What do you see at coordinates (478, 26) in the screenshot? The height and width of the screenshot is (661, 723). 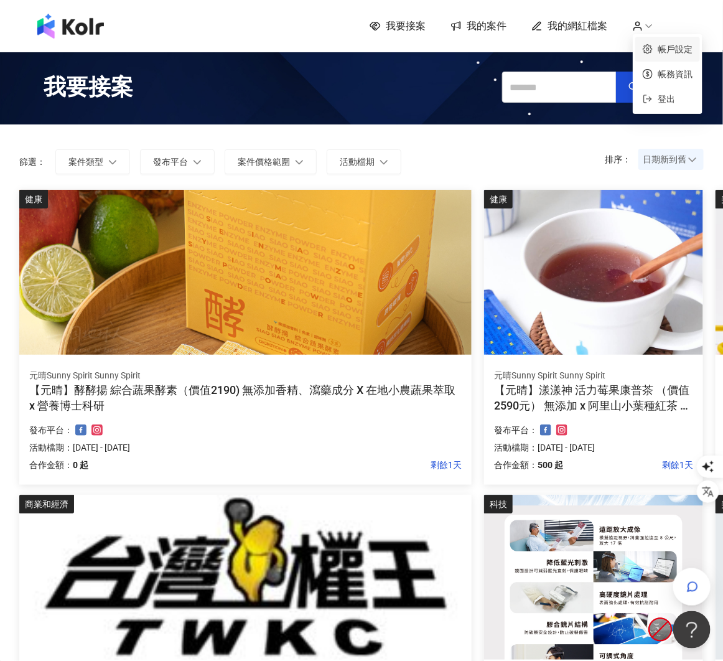 I see `a: 我的案件` at bounding box center [478, 26].